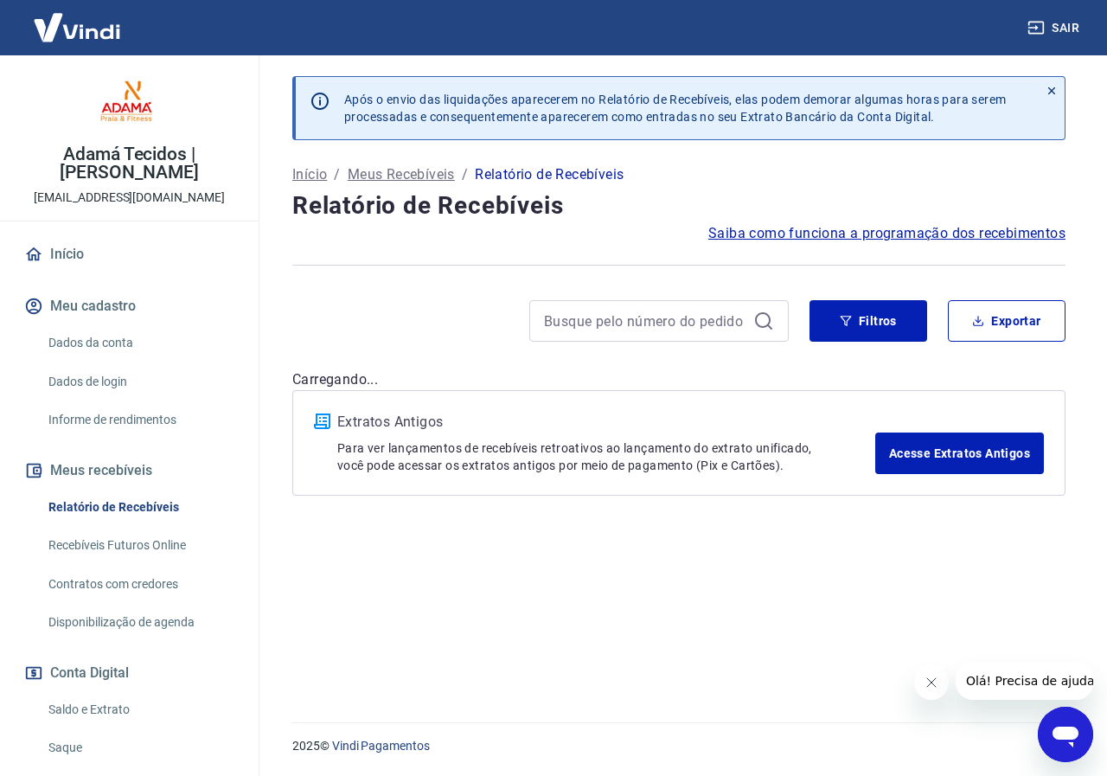 The height and width of the screenshot is (776, 1107). I want to click on a: Acesse Extratos Antigos, so click(959, 453).